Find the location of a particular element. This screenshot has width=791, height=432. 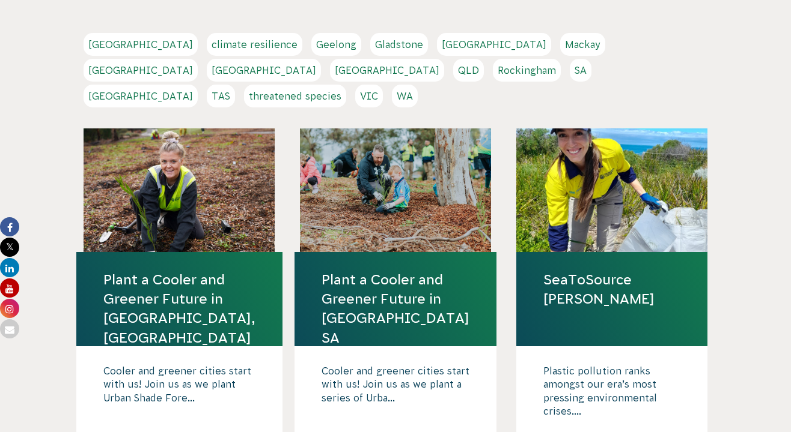

a: Geelong is located at coordinates (336, 44).